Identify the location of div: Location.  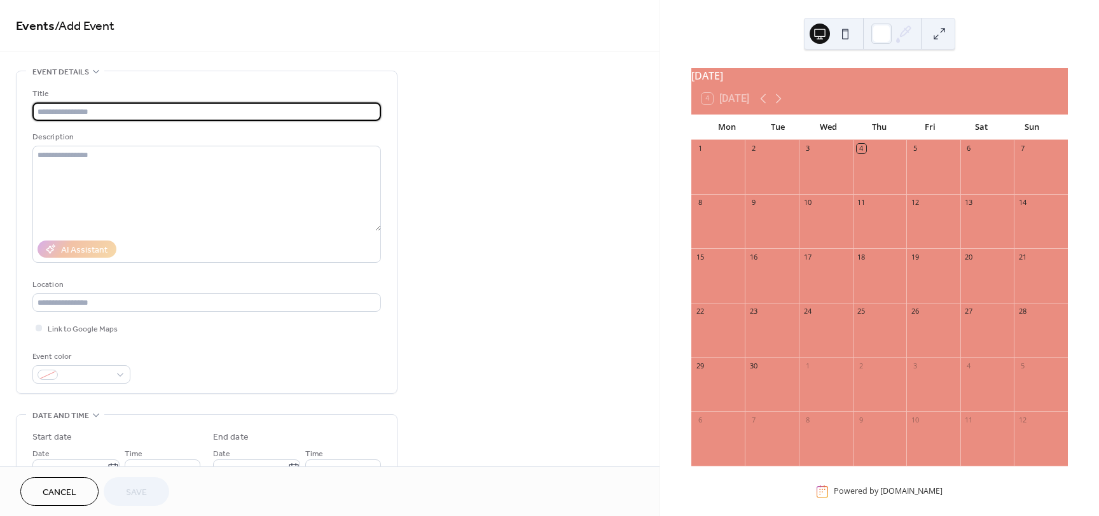
(205, 284).